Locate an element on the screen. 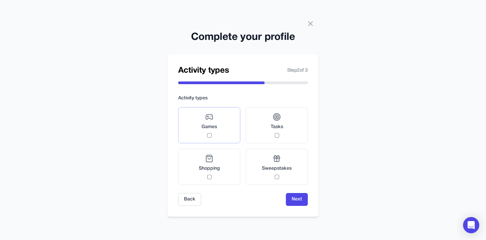 This screenshot has width=486, height=240. label: Activity types is located at coordinates (243, 98).